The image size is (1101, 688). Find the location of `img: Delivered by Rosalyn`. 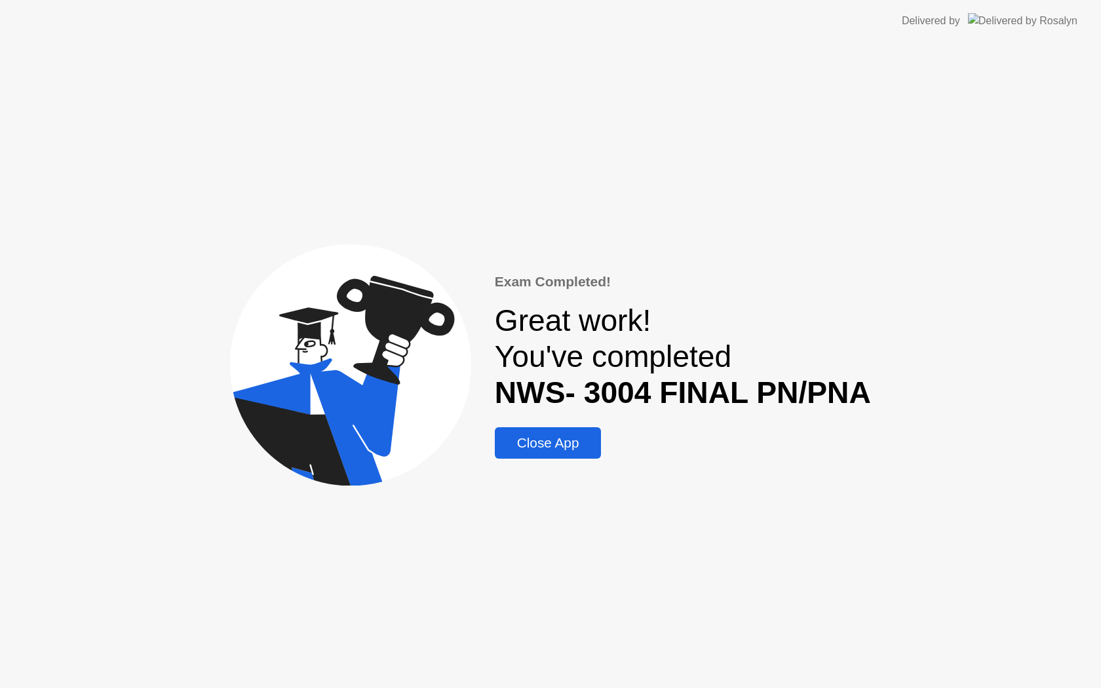

img: Delivered by Rosalyn is located at coordinates (1023, 20).